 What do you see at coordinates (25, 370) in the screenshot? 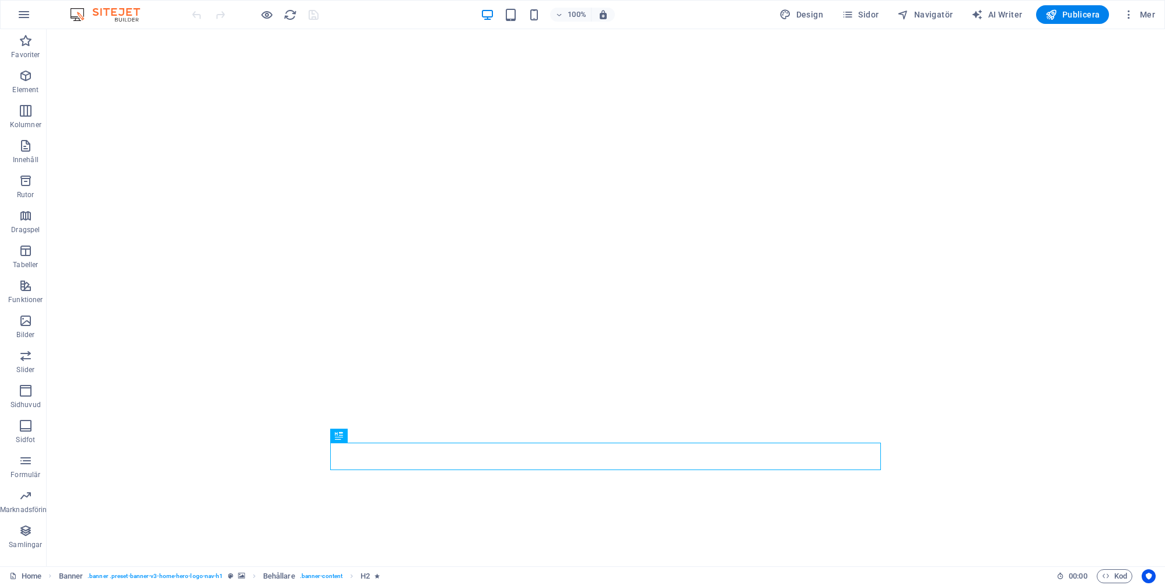
I see `p: Slider` at bounding box center [25, 370].